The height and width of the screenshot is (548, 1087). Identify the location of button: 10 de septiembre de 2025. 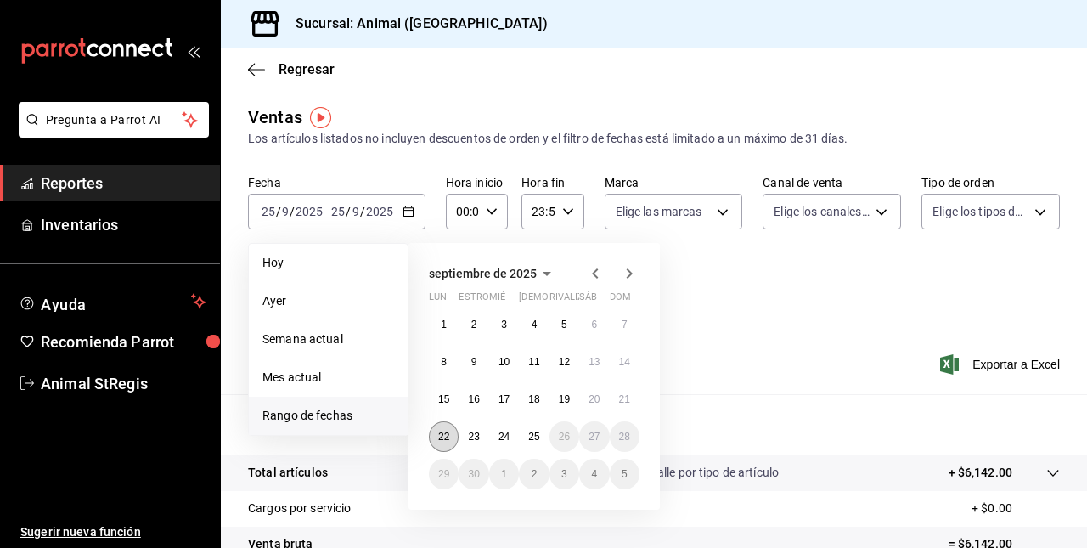
(504, 362).